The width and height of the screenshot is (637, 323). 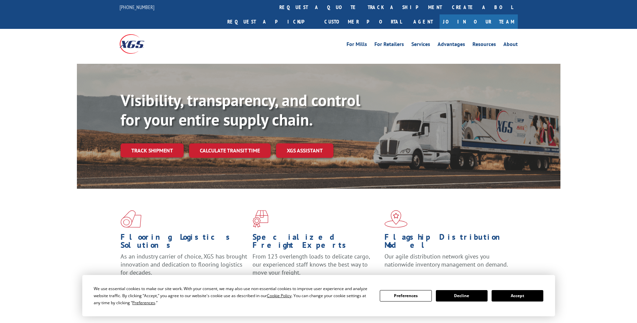 I want to click on a: For Mills, so click(x=357, y=45).